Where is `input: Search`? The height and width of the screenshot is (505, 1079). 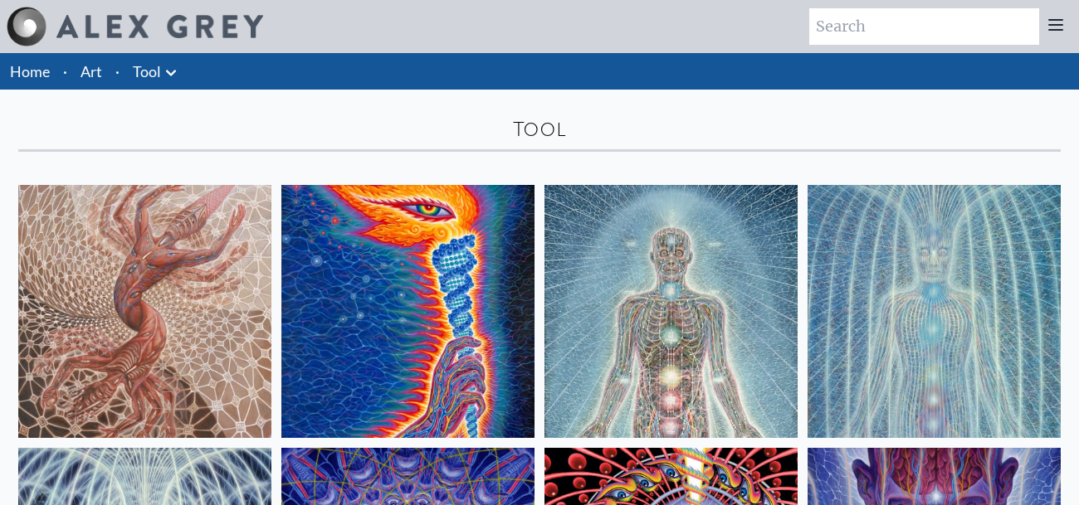 input: Search is located at coordinates (923, 27).